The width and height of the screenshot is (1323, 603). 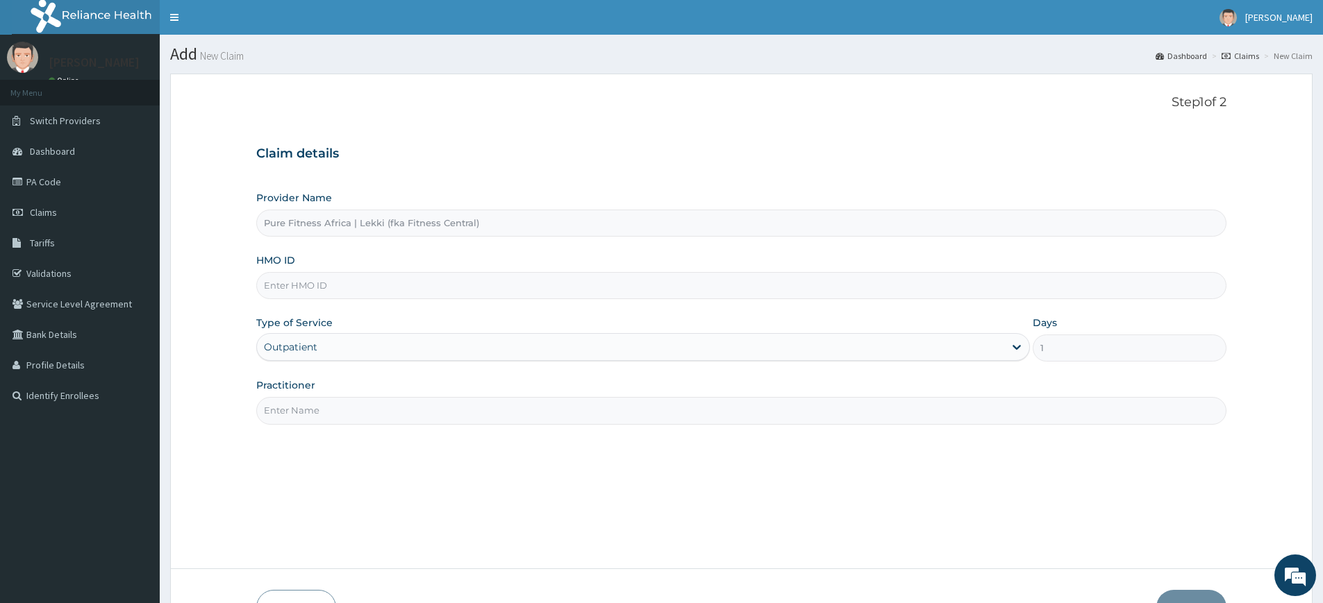 I want to click on span: Switch Providers, so click(x=65, y=121).